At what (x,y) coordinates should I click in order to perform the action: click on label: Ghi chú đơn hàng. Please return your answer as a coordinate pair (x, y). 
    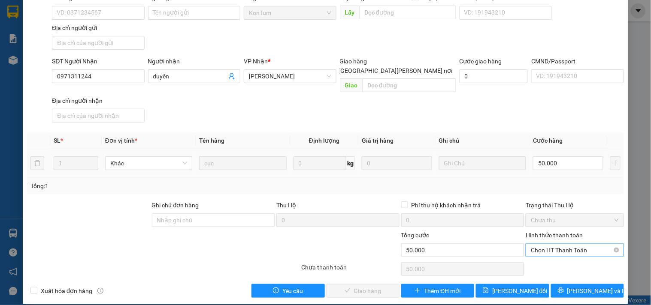
    Looking at the image, I should click on (175, 205).